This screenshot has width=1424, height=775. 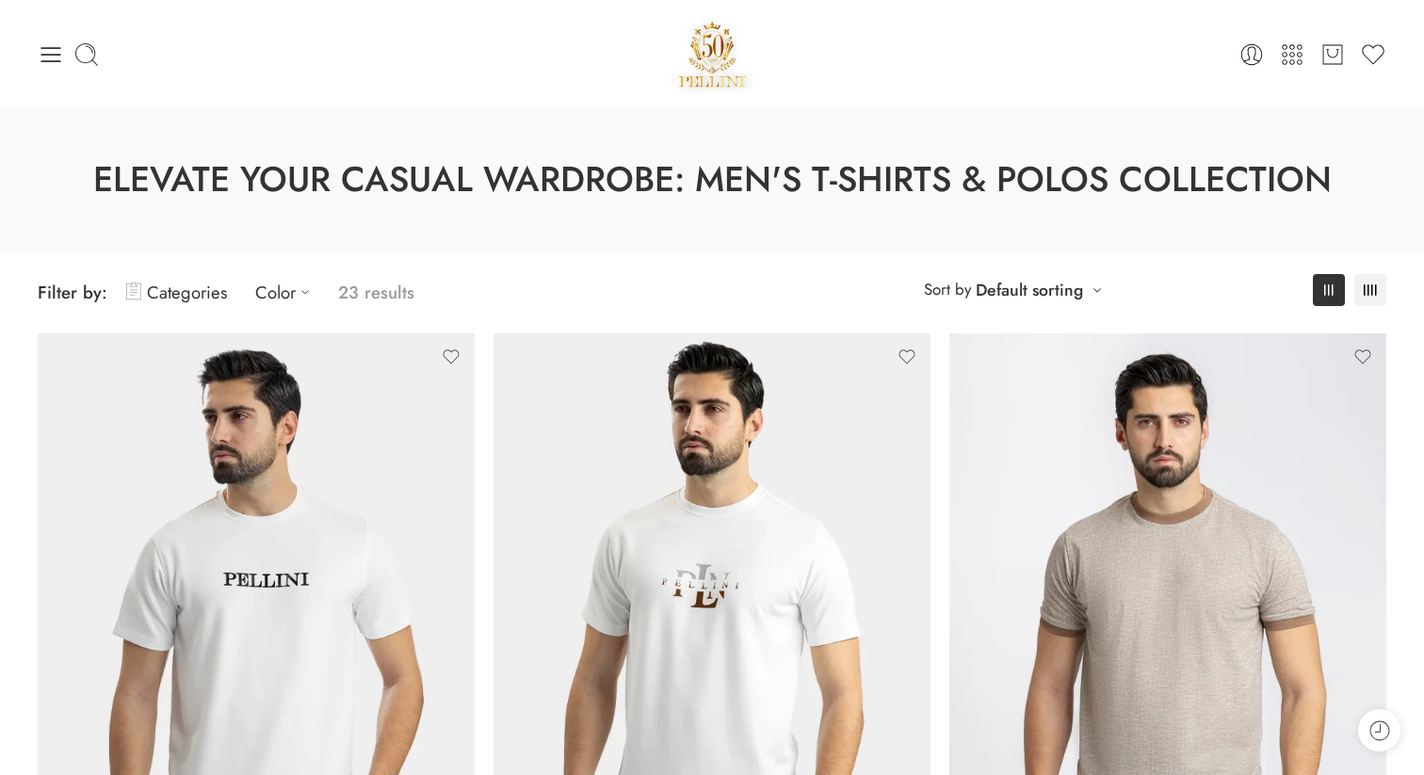 What do you see at coordinates (948, 289) in the screenshot?
I see `span: Sort by` at bounding box center [948, 289].